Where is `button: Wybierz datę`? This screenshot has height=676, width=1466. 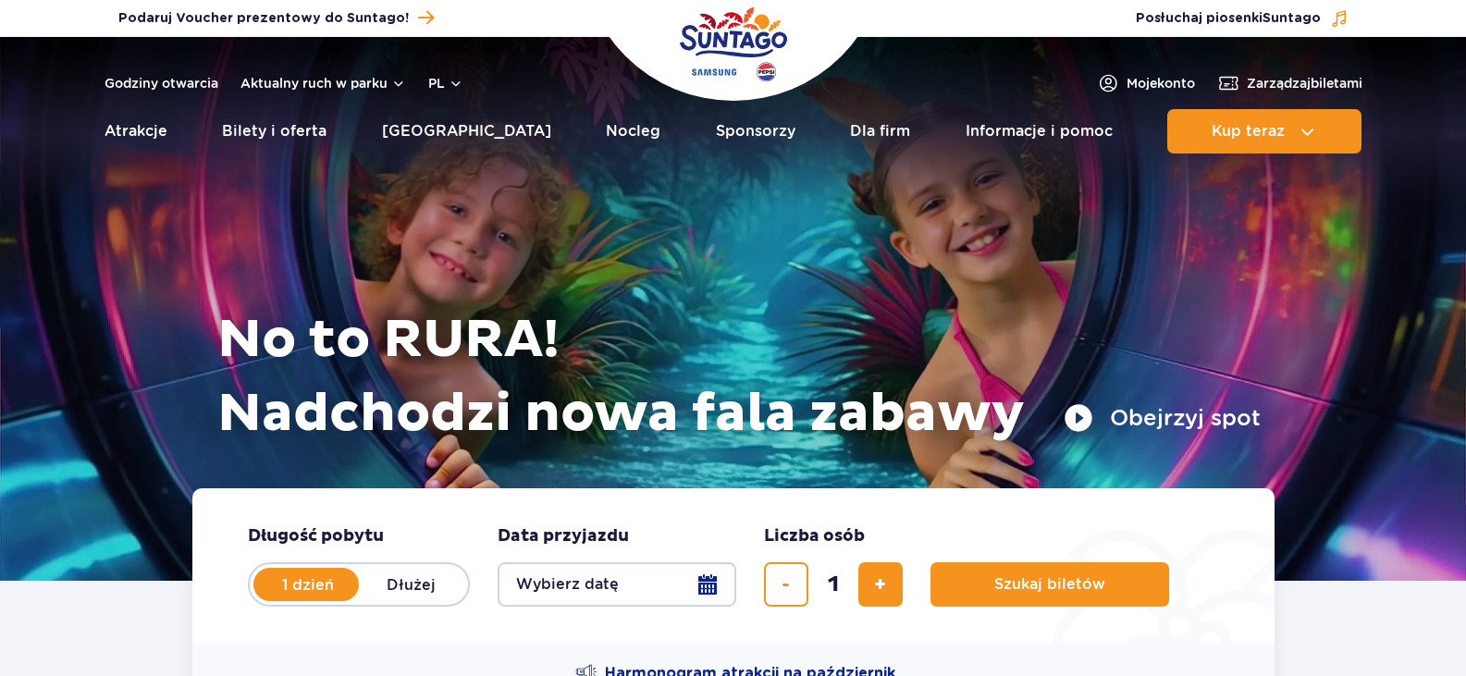 button: Wybierz datę is located at coordinates (617, 584).